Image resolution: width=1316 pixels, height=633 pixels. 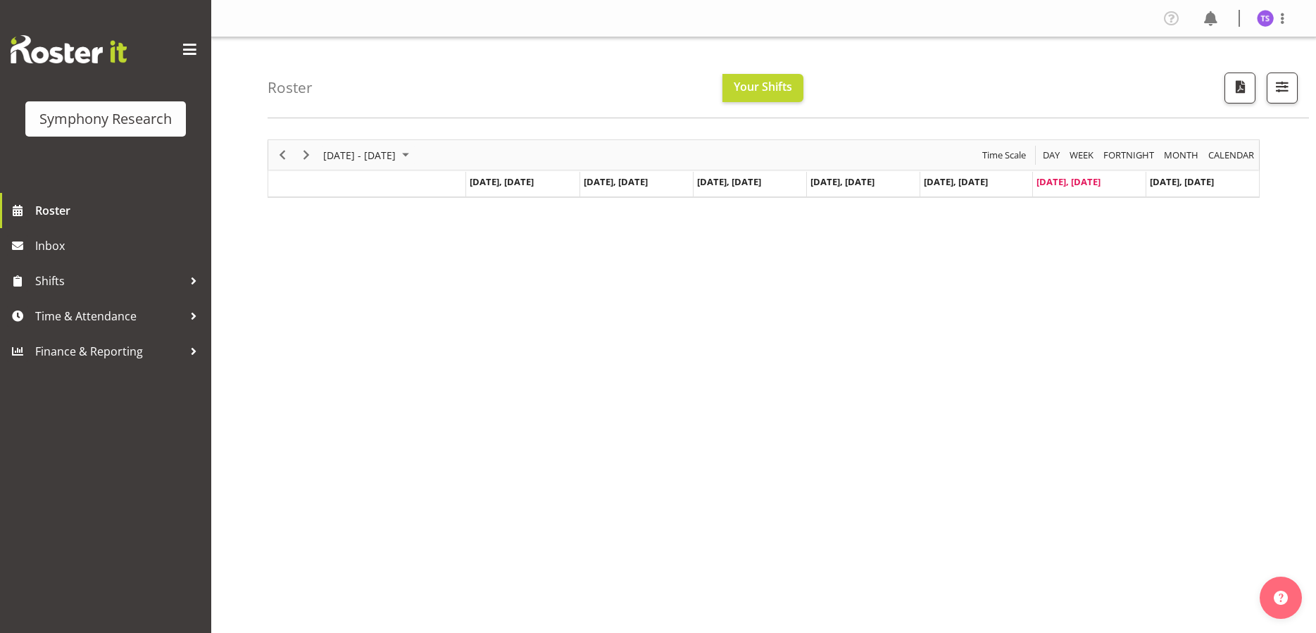 What do you see at coordinates (1081, 155) in the screenshot?
I see `button: Timeline Week` at bounding box center [1081, 155].